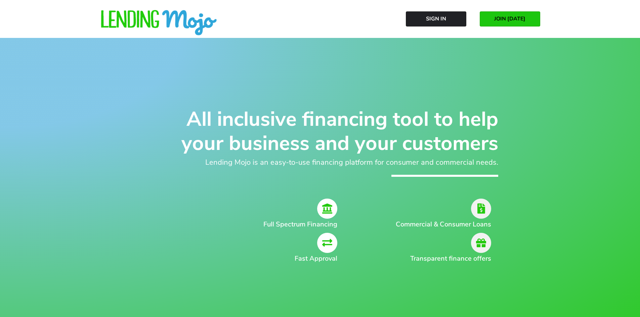 The width and height of the screenshot is (640, 317). What do you see at coordinates (438, 225) in the screenshot?
I see `h2: Commercial & Consumer Loans` at bounding box center [438, 225].